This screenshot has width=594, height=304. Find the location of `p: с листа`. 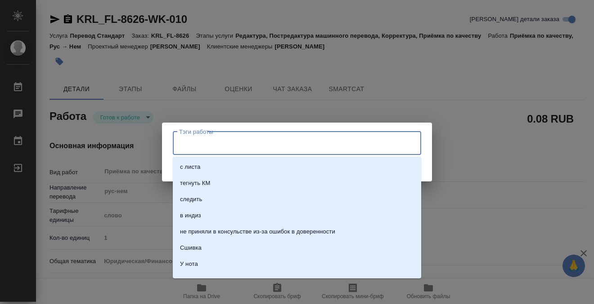

p: с листа is located at coordinates (190, 167).